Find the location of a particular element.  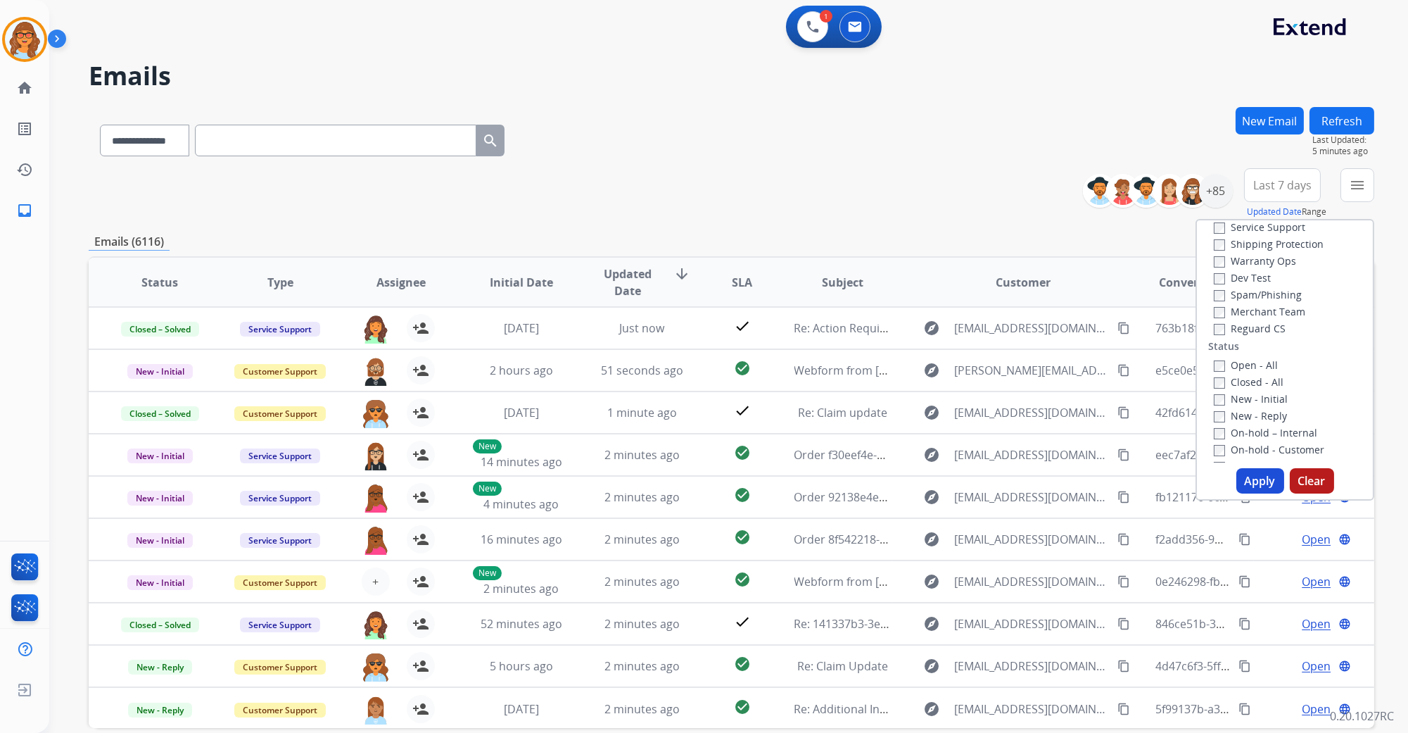

span: Customer Support is located at coordinates (280, 709).